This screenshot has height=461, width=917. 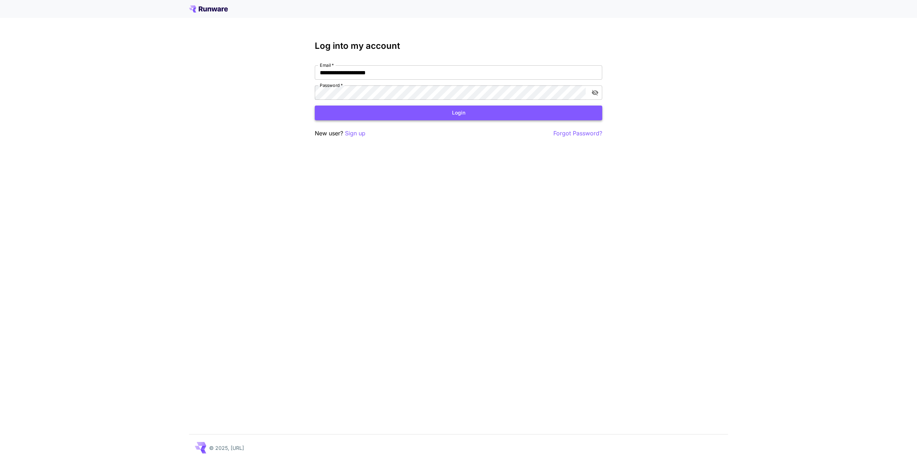 What do you see at coordinates (340, 133) in the screenshot?
I see `p: New user?` at bounding box center [340, 133].